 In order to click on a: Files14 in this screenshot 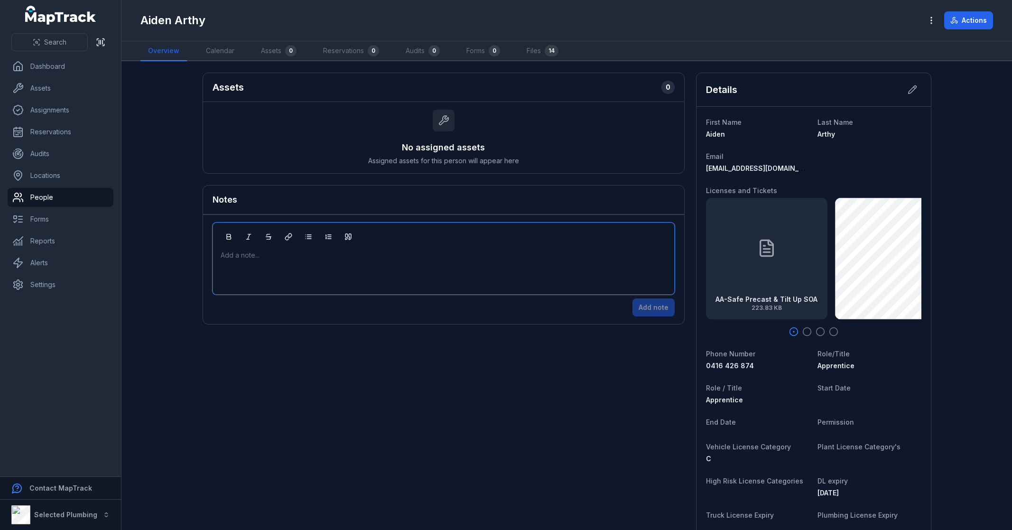, I will do `click(542, 51)`.